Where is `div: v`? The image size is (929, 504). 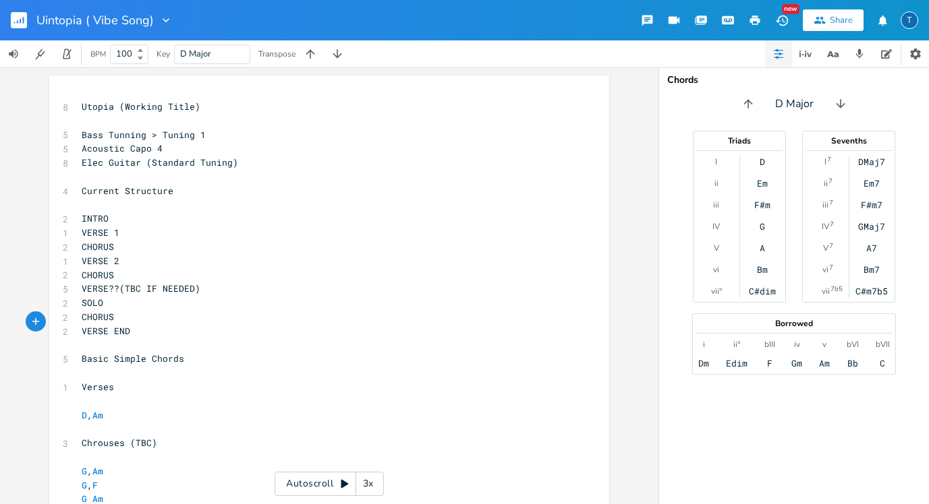
div: v is located at coordinates (824, 345).